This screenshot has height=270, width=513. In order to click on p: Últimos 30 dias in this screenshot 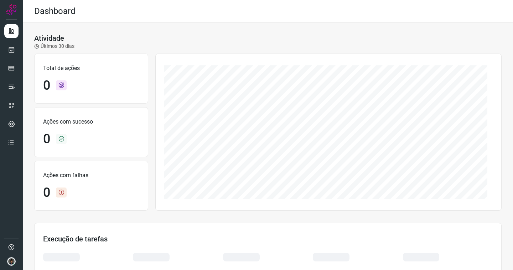, I will do `click(54, 46)`.